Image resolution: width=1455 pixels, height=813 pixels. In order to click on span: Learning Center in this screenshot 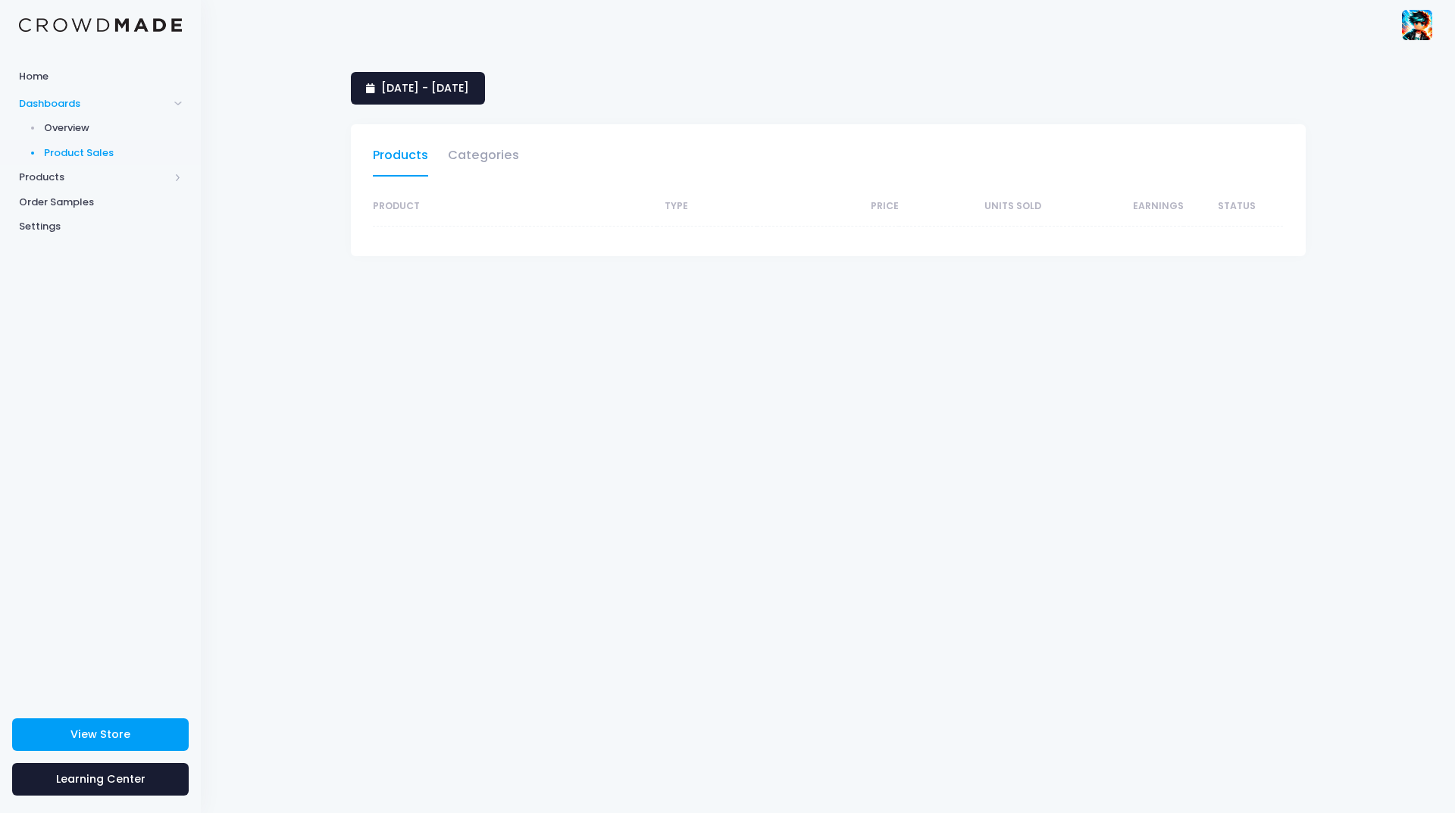, I will do `click(101, 779)`.